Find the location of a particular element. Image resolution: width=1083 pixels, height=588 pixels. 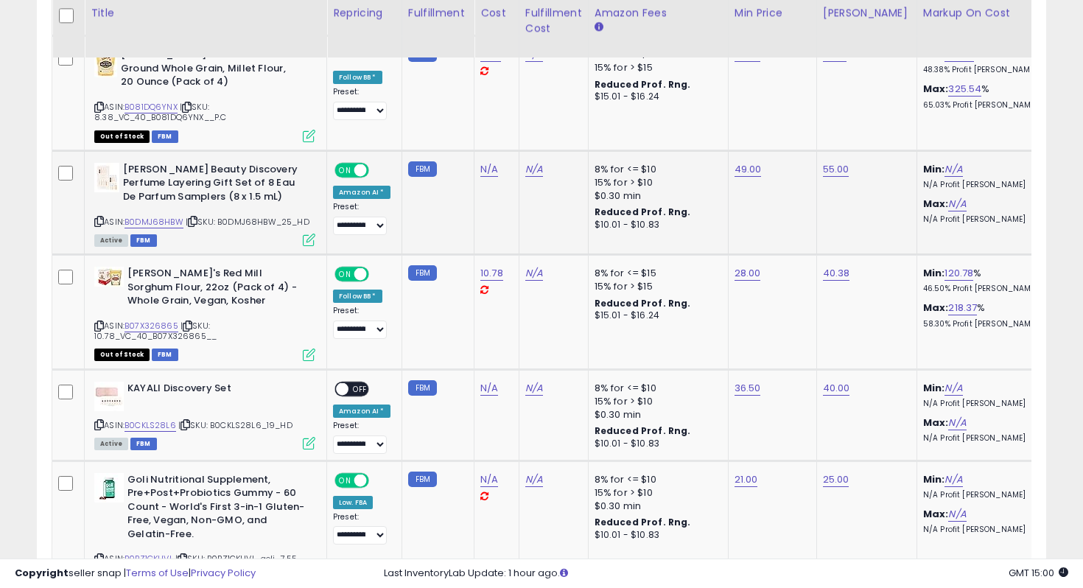

div: Fulfillment Cost is located at coordinates (553, 21).